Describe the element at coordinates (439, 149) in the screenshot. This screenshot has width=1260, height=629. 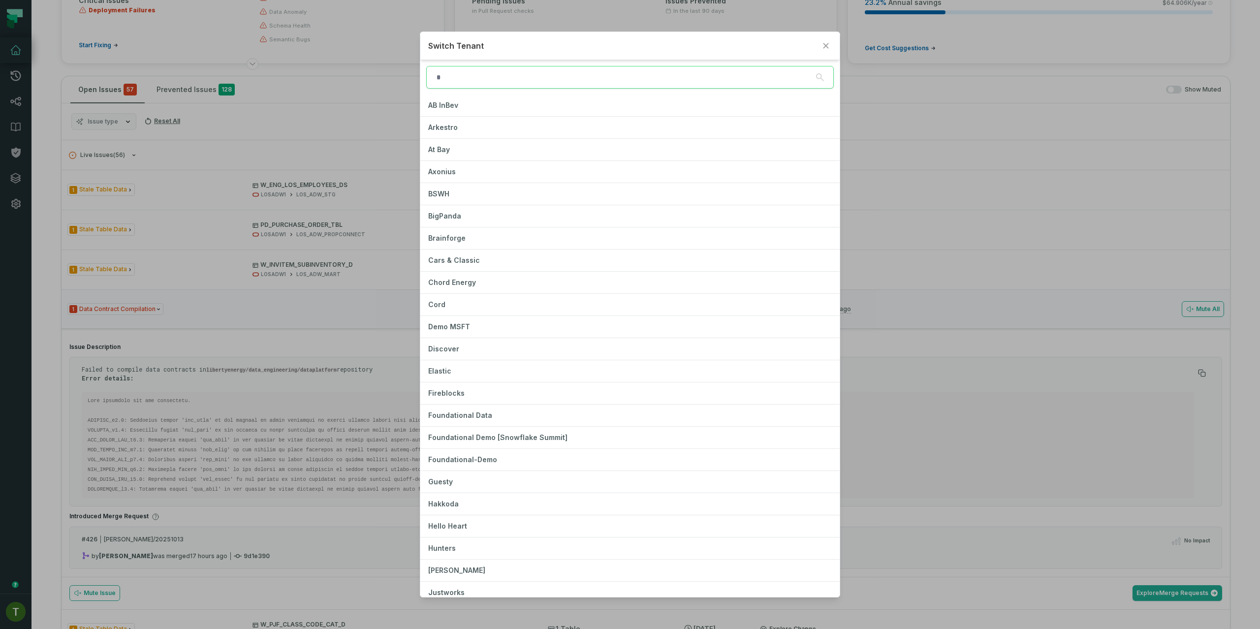
I see `span: At Bay` at that location.